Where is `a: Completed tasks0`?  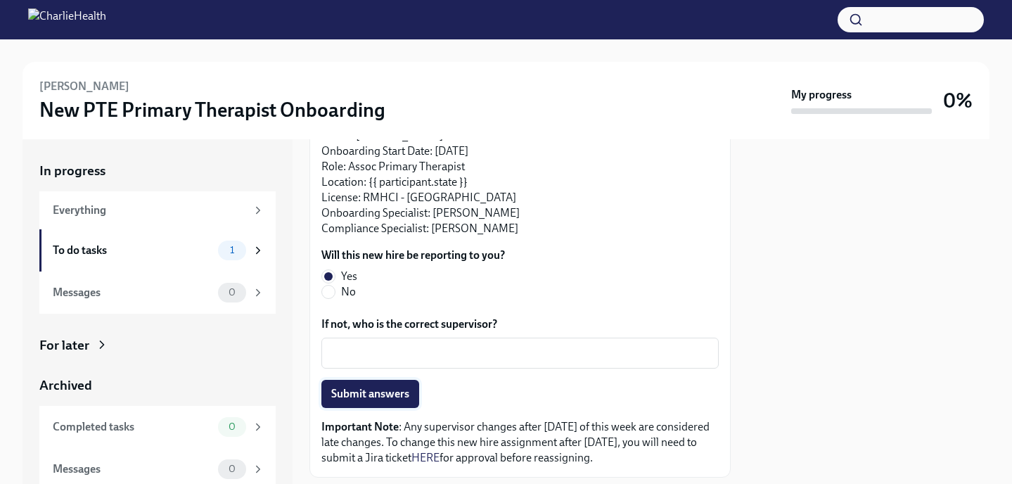 a: Completed tasks0 is located at coordinates (158, 427).